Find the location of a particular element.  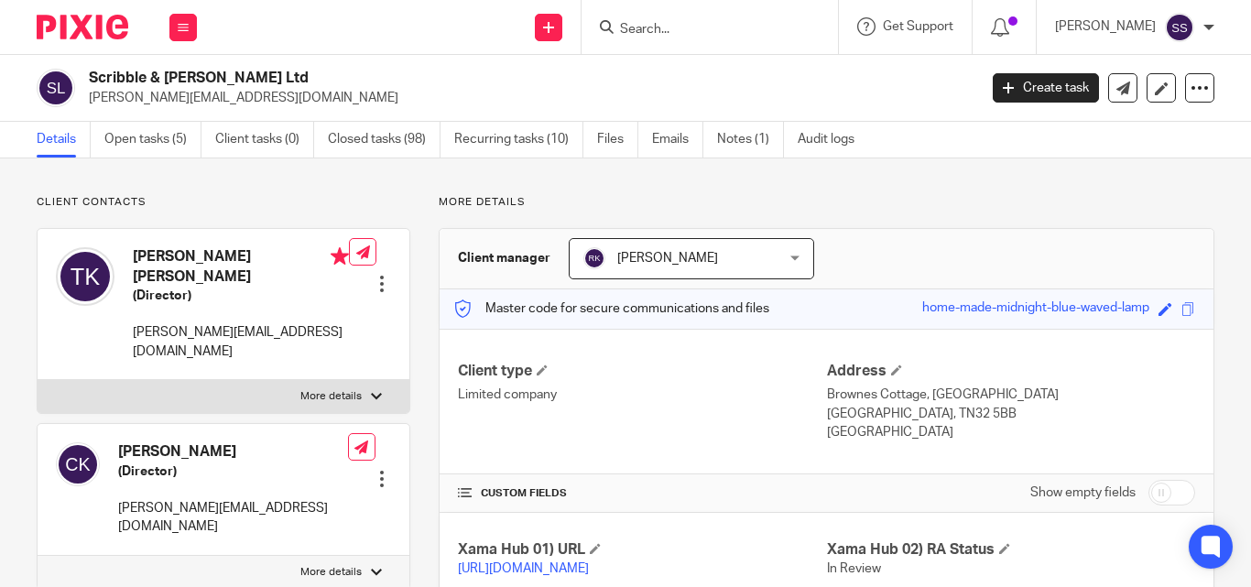

a: Recurring tasks (10) is located at coordinates (518, 139).